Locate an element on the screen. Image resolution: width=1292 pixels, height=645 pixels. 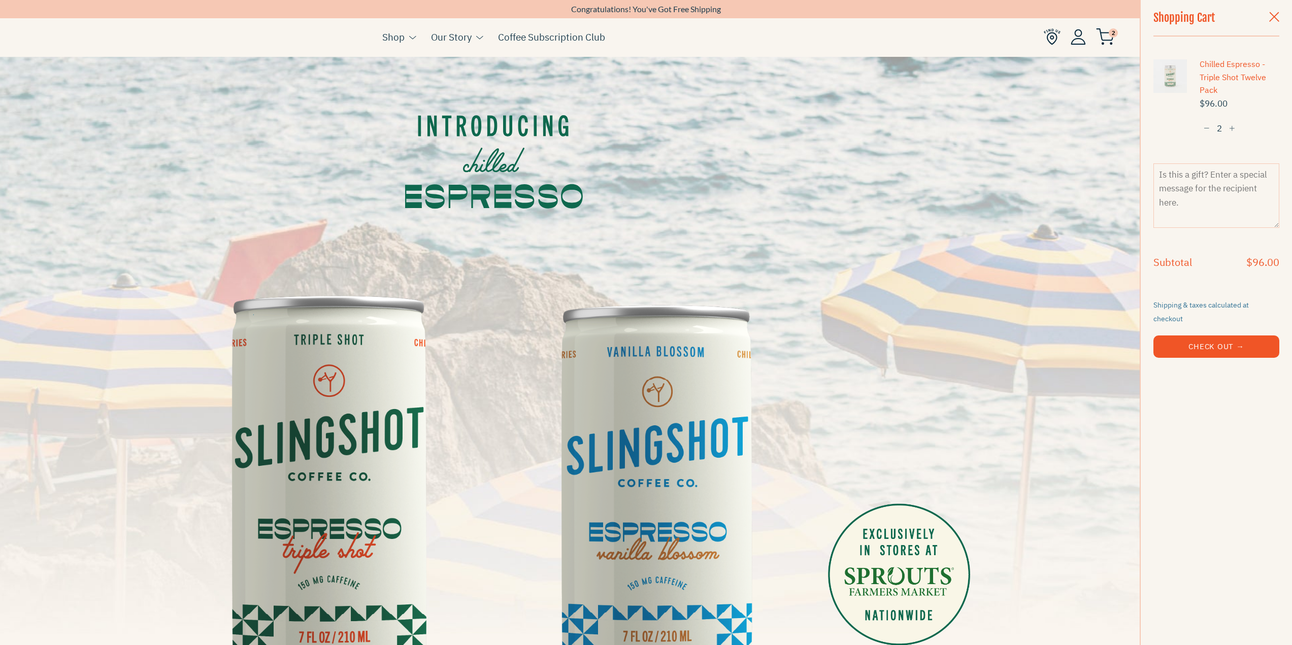
span: 2 is located at coordinates (1113, 33).